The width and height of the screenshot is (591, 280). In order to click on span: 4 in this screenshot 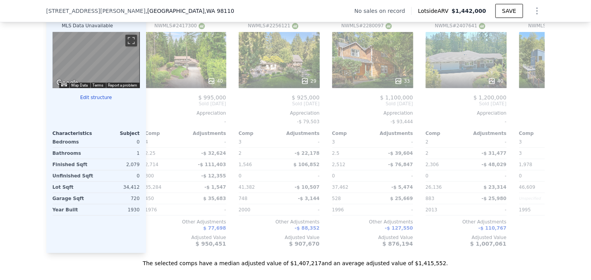, I will do `click(147, 142)`.